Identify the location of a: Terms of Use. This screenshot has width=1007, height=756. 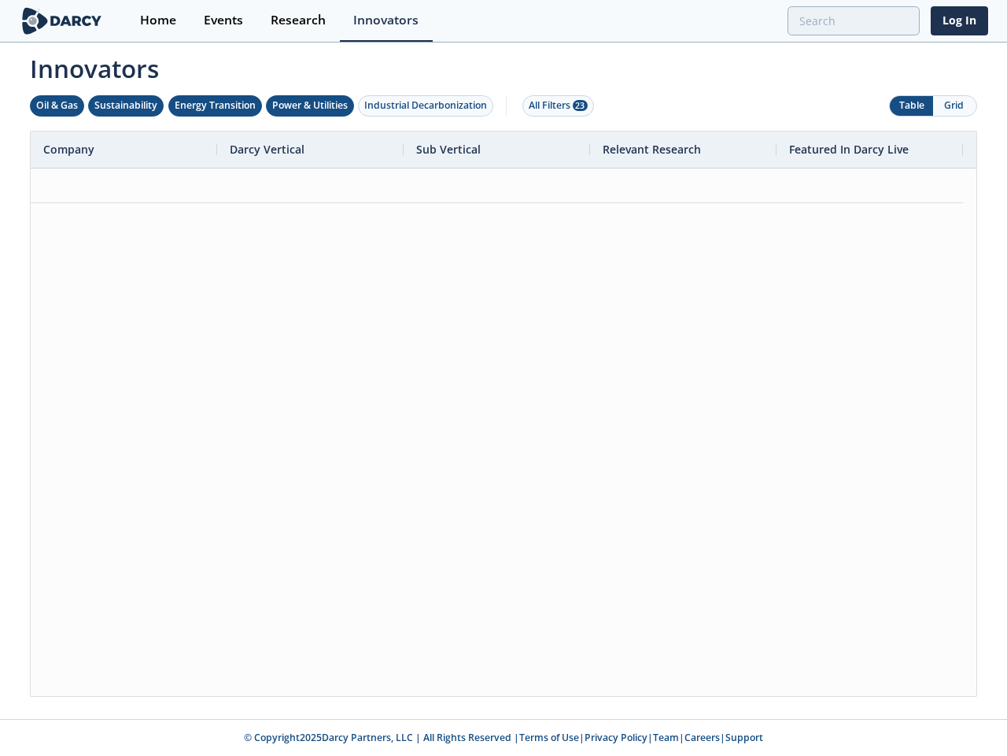
(549, 737).